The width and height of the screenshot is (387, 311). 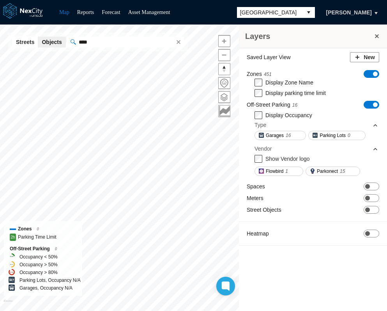 What do you see at coordinates (50, 281) in the screenshot?
I see `label: Parking Lots, Occupancy N/A` at bounding box center [50, 281].